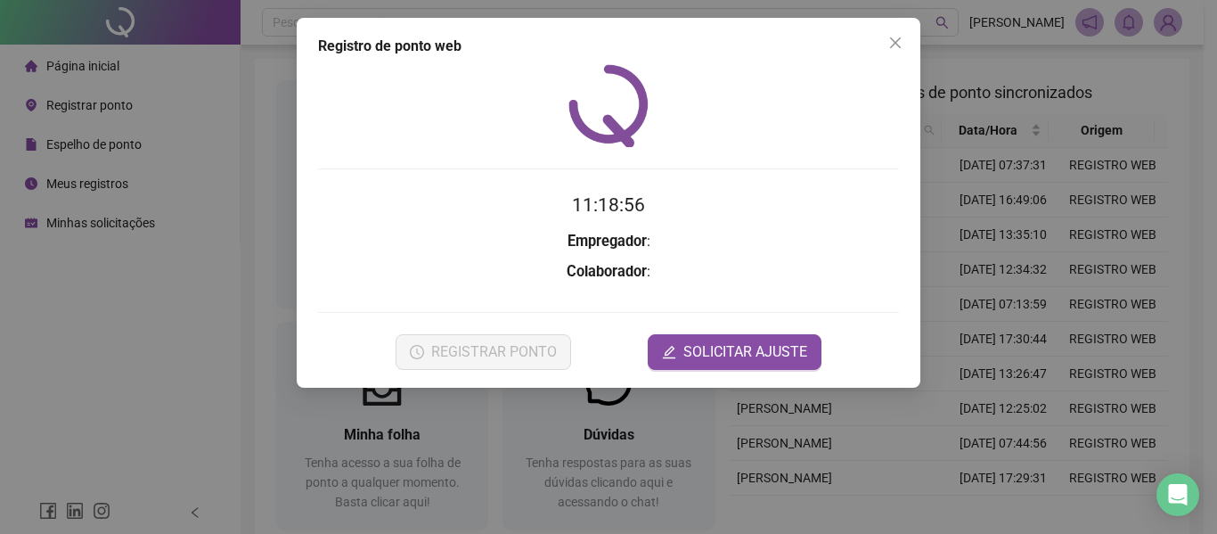 Image resolution: width=1217 pixels, height=534 pixels. What do you see at coordinates (608, 205) in the screenshot?
I see `time: 11:18:56` at bounding box center [608, 205].